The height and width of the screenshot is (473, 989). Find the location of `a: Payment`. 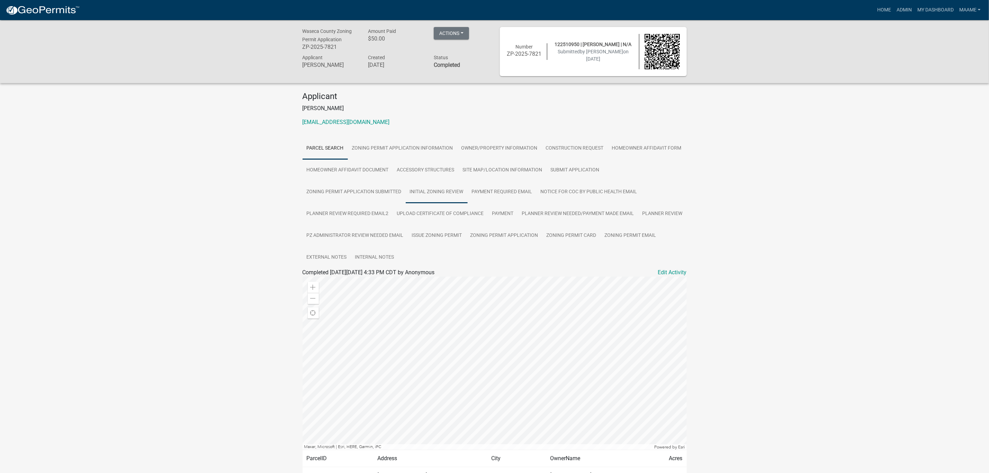

a: Payment is located at coordinates (503, 214).